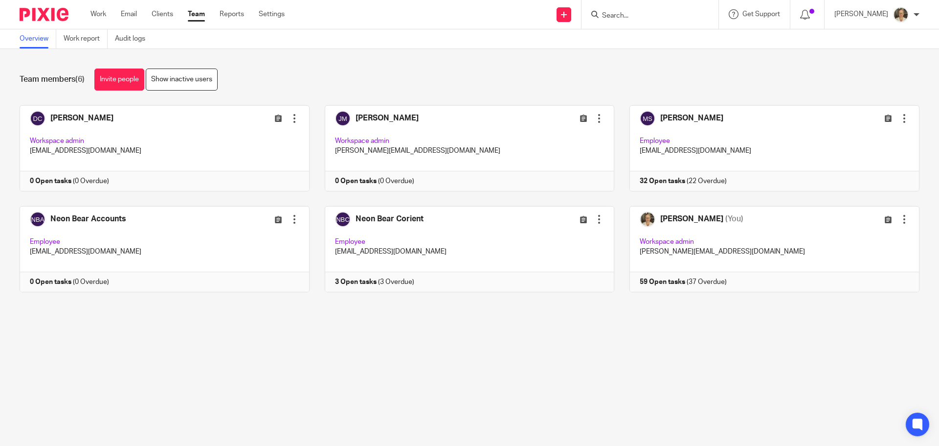 The image size is (939, 446). I want to click on a: Show inactive users, so click(182, 79).